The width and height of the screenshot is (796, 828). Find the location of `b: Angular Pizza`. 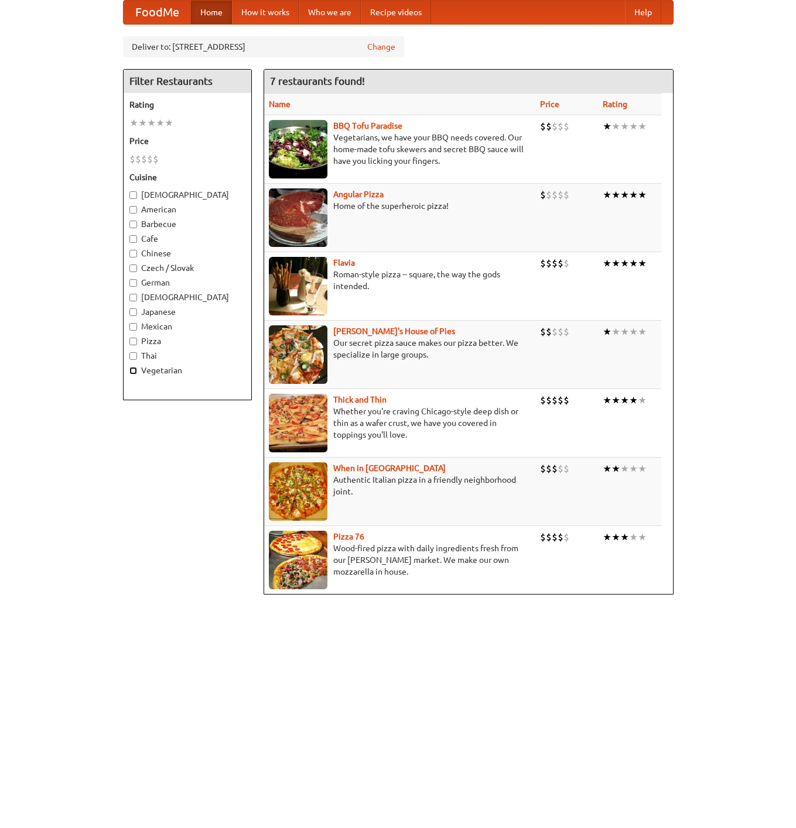

b: Angular Pizza is located at coordinates (358, 194).